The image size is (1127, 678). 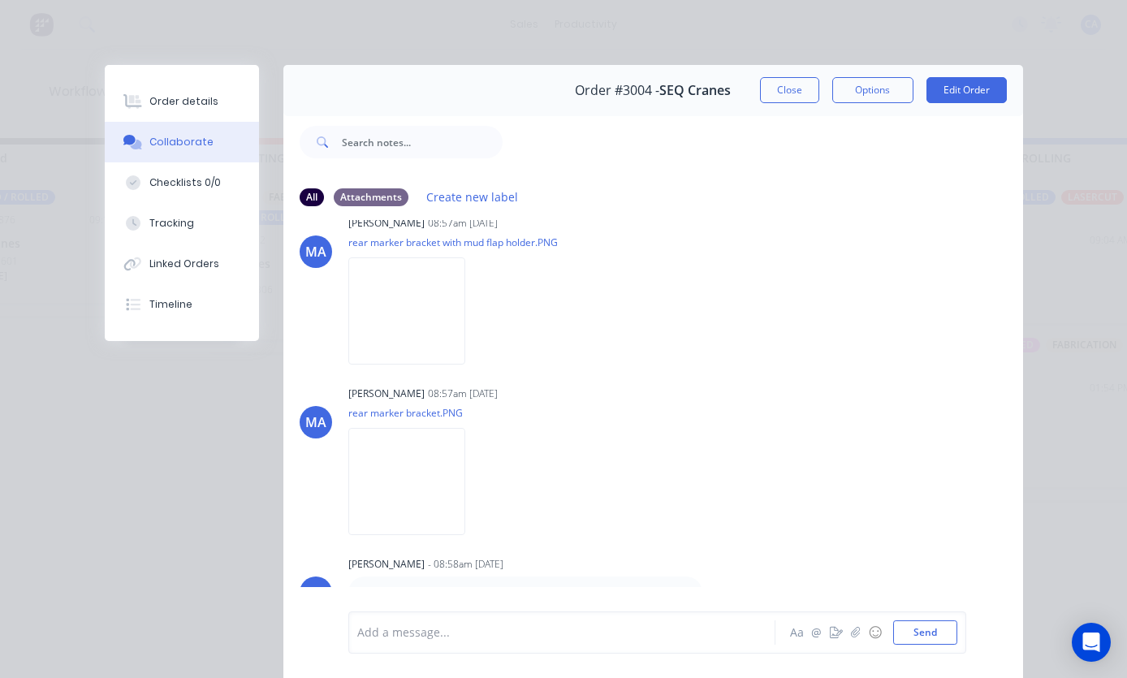 What do you see at coordinates (873, 90) in the screenshot?
I see `button: Options` at bounding box center [873, 90].